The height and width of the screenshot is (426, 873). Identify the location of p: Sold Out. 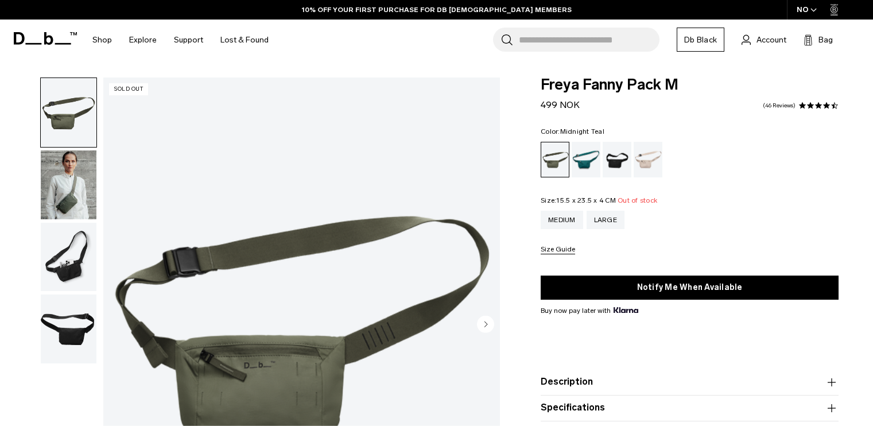
(129, 89).